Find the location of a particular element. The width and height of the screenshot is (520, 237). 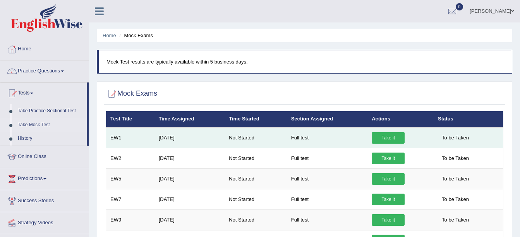

h2: Mock Exams is located at coordinates (131, 94).